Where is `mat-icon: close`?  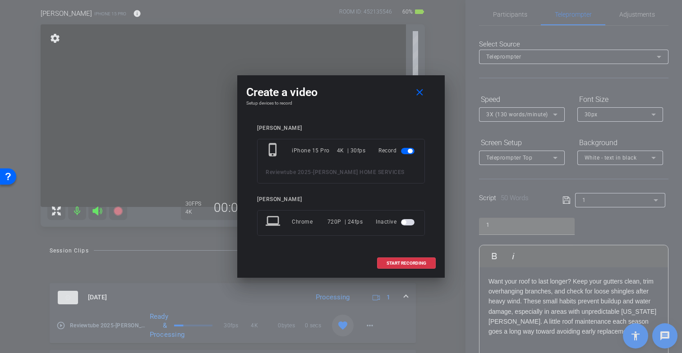
mat-icon: close is located at coordinates (419, 92).